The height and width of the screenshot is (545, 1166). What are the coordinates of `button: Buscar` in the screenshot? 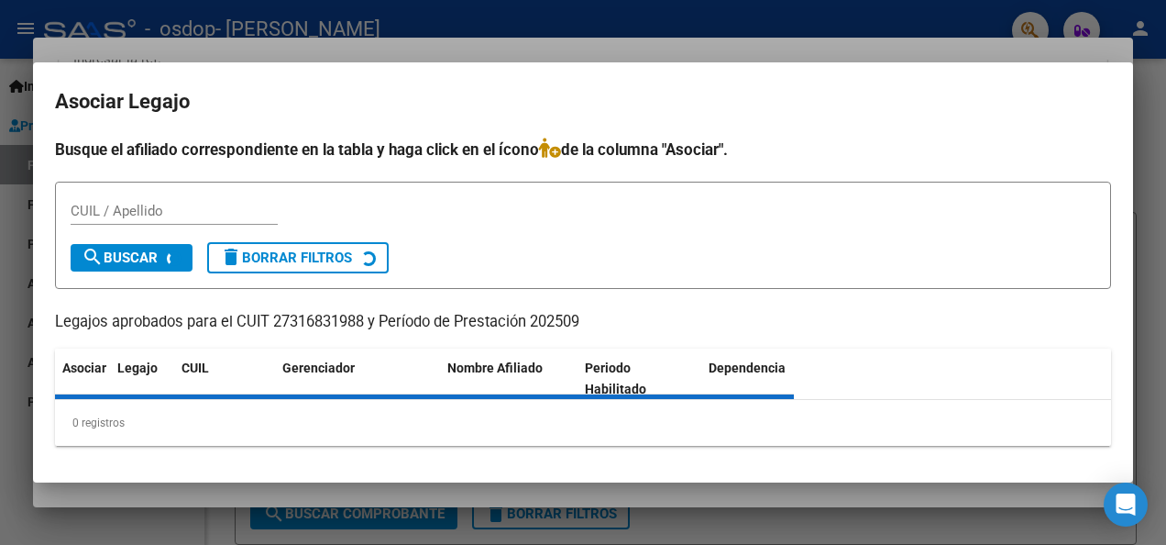 It's located at (131, 258).